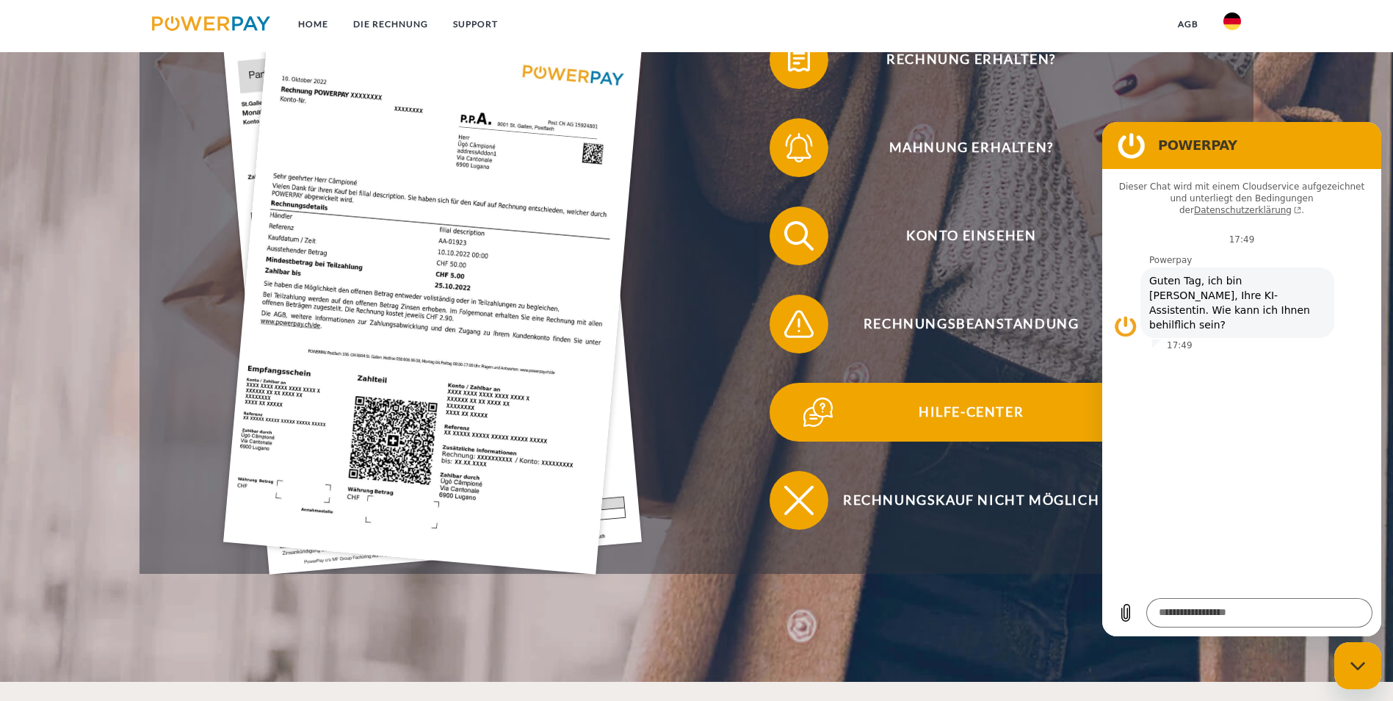 This screenshot has width=1393, height=701. Describe the element at coordinates (961, 236) in the screenshot. I see `button: Konto einsehen` at that location.